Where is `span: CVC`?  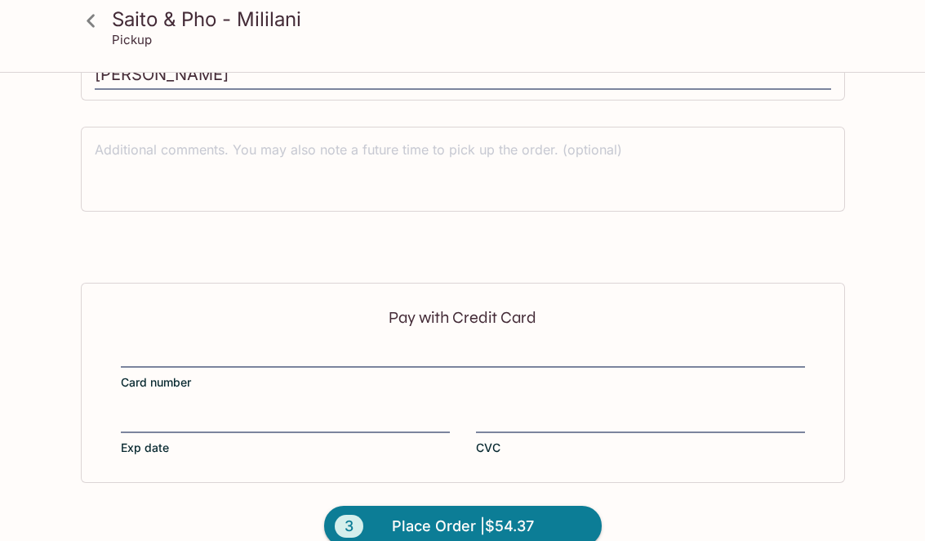
span: CVC is located at coordinates (488, 448).